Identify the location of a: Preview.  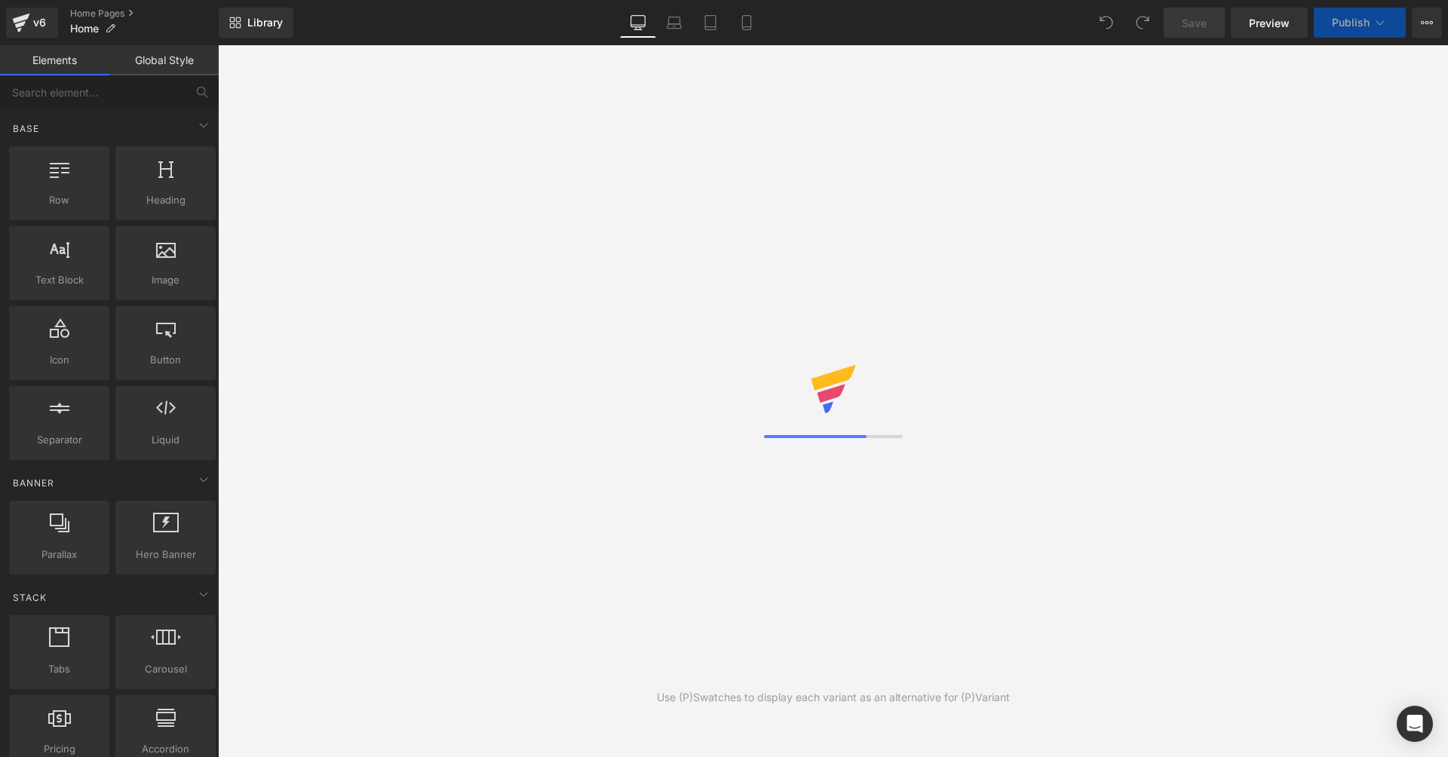
(1269, 23).